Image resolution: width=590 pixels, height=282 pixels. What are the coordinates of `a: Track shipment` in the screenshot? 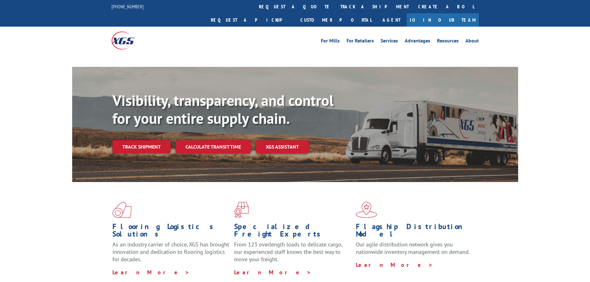 It's located at (142, 147).